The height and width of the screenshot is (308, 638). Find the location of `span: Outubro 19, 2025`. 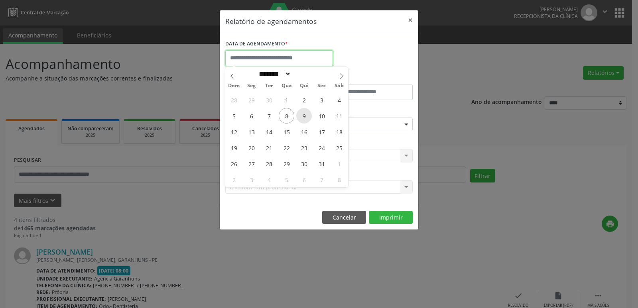

span: Outubro 19, 2025 is located at coordinates (234, 148).